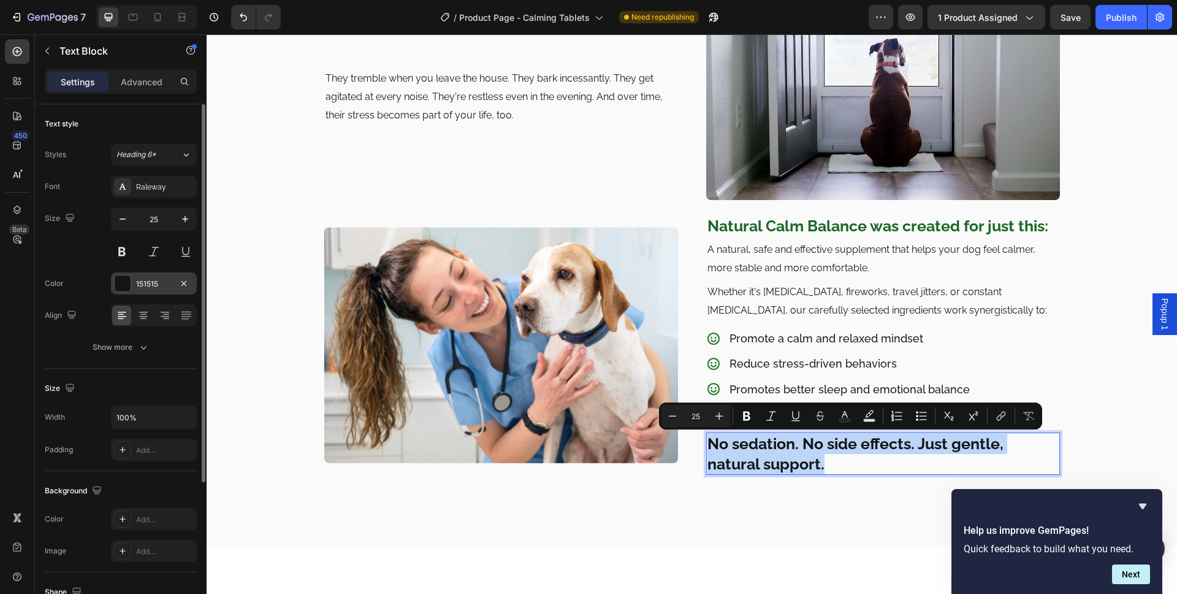 The image size is (1177, 594). I want to click on p: No sedation. No side effects. Just gentle, natural support., so click(676, 419).